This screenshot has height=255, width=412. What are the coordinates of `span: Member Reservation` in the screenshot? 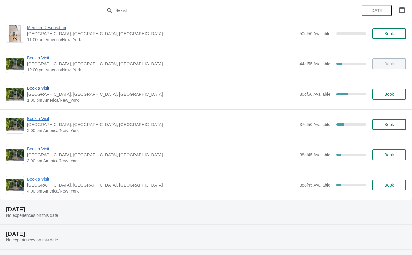 It's located at (162, 28).